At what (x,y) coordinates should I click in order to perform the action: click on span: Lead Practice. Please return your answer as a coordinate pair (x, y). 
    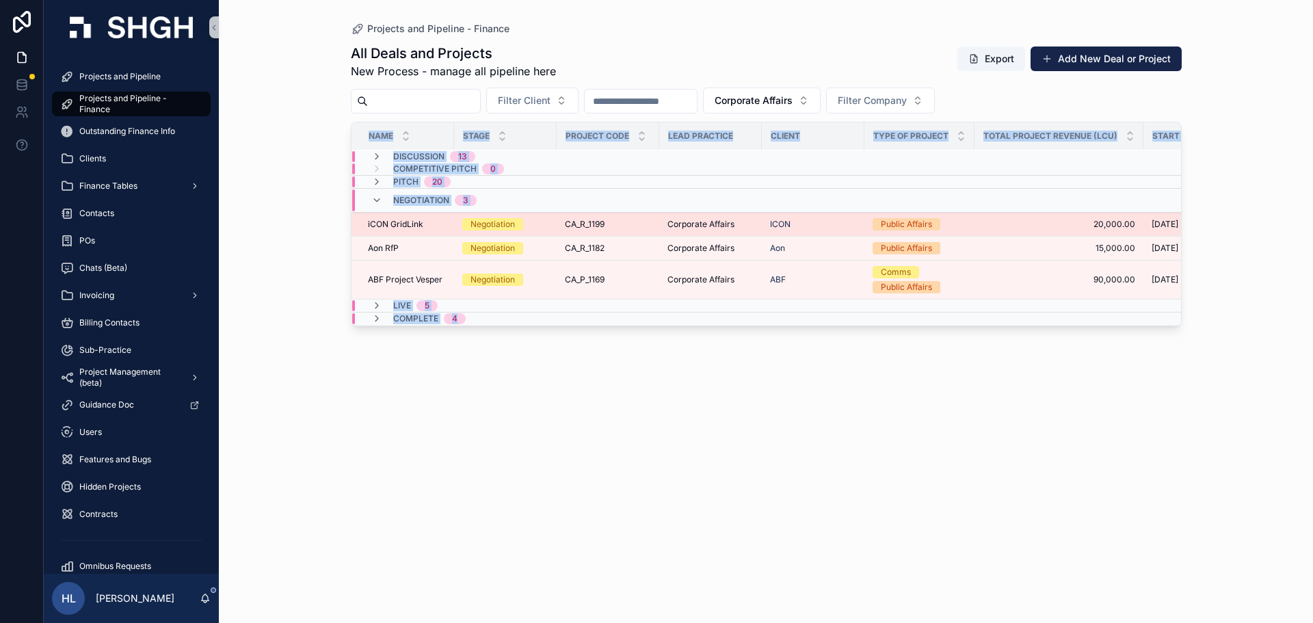
    Looking at the image, I should click on (700, 136).